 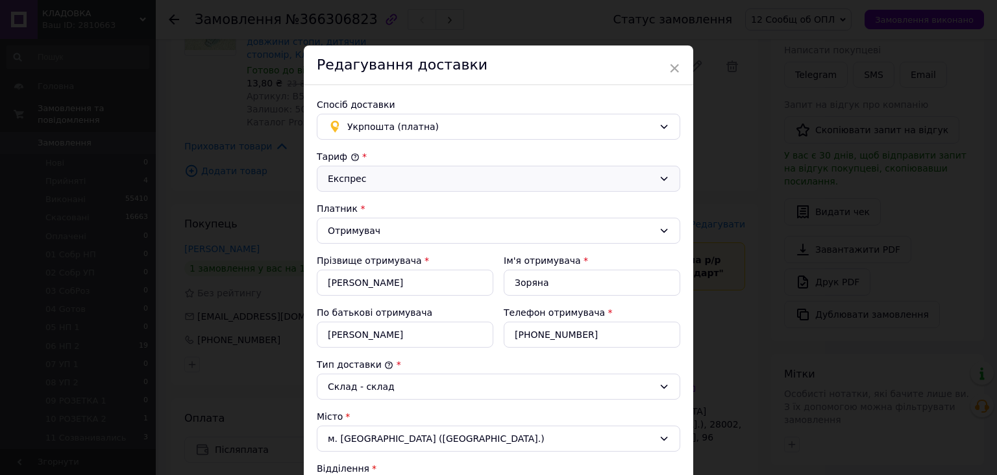 I want to click on input: +380, so click(x=592, y=334).